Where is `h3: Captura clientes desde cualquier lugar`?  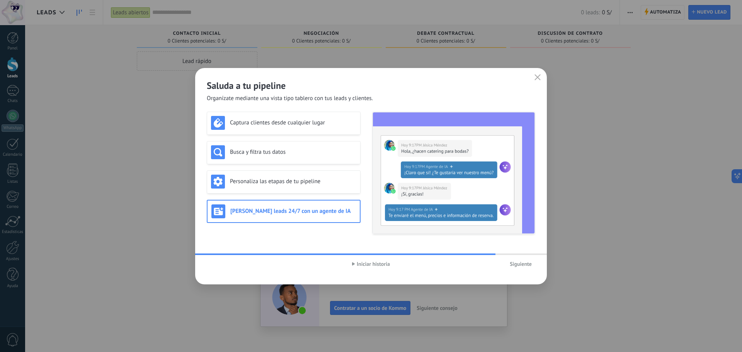
h3: Captura clientes desde cualquier lugar is located at coordinates (293, 123).